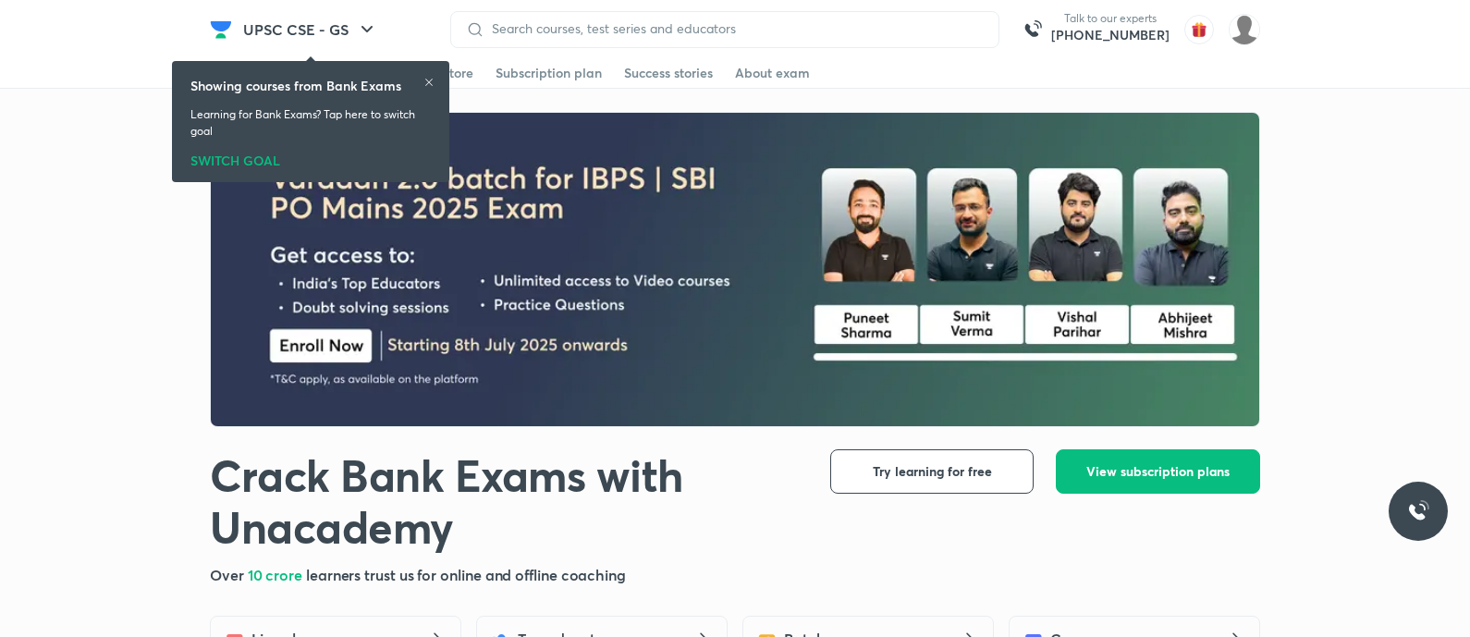 This screenshot has height=637, width=1470. Describe the element at coordinates (548, 73) in the screenshot. I see `a: Subscription plan` at that location.